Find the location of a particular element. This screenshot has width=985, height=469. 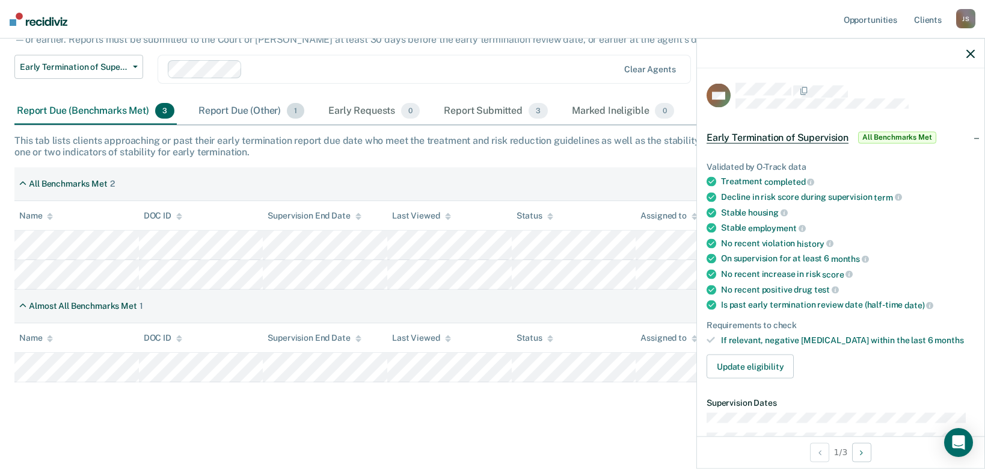

span: date) is located at coordinates (919, 305).